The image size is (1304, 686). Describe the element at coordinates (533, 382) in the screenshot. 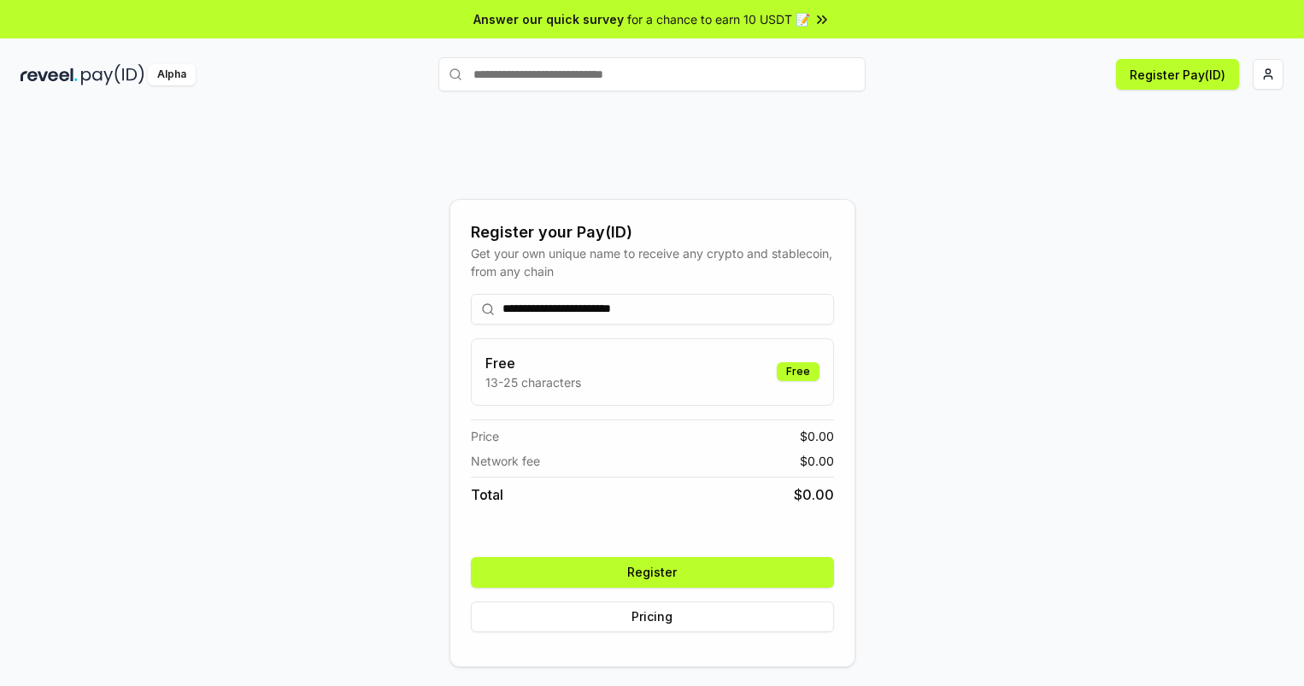

I see `p: 13-25 characters` at that location.